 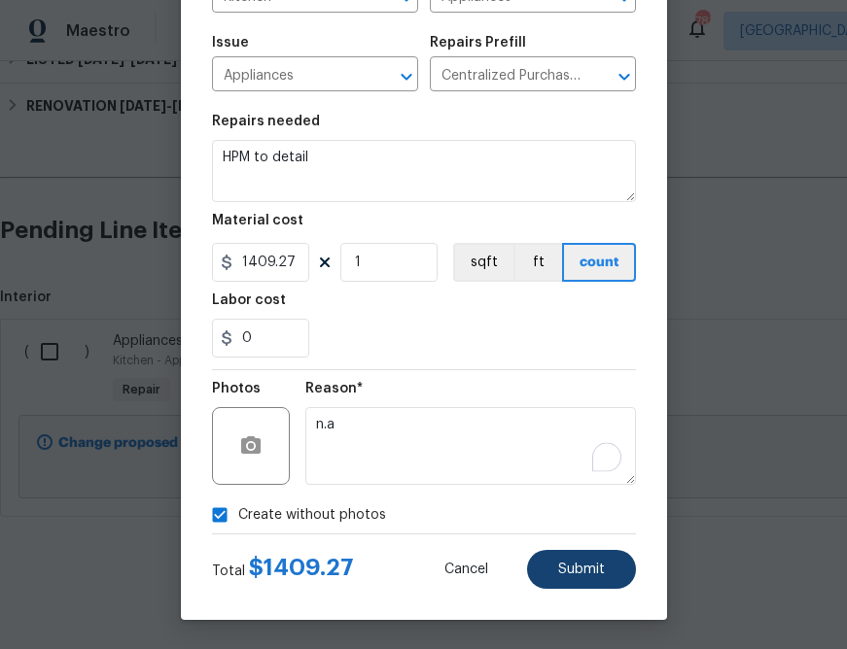 What do you see at coordinates (599, 262) in the screenshot?
I see `button: count` at bounding box center [599, 262].